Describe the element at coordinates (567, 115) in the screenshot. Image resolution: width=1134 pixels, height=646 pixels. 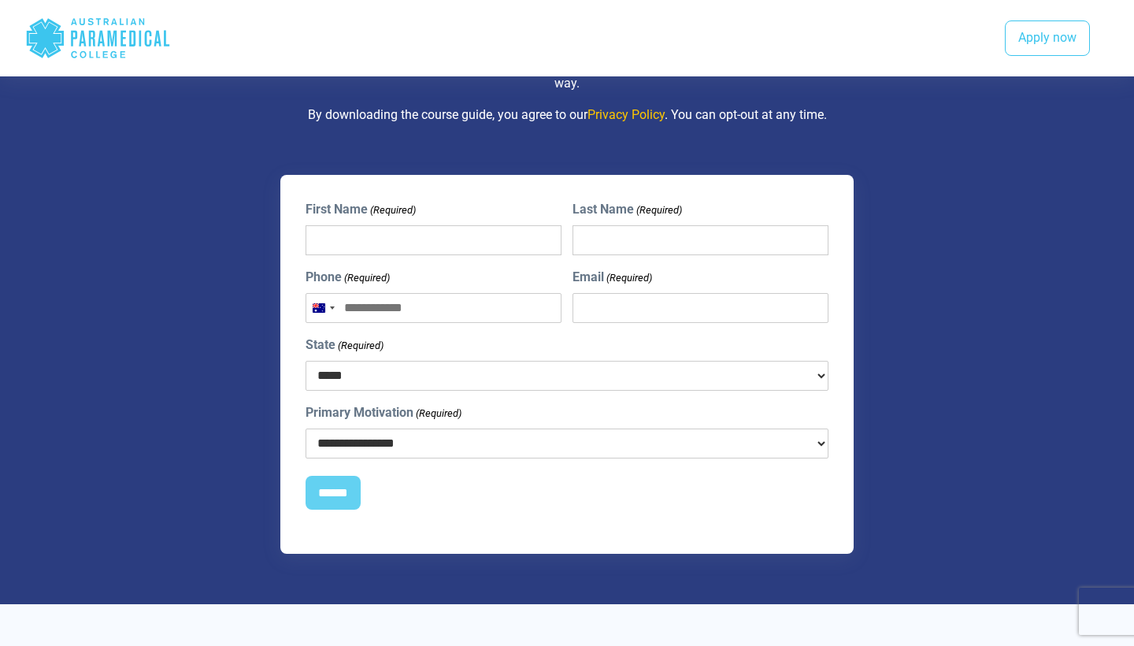
I see `p: By downloading the course guide, you agree to our . You can opt-out at any time.` at that location.